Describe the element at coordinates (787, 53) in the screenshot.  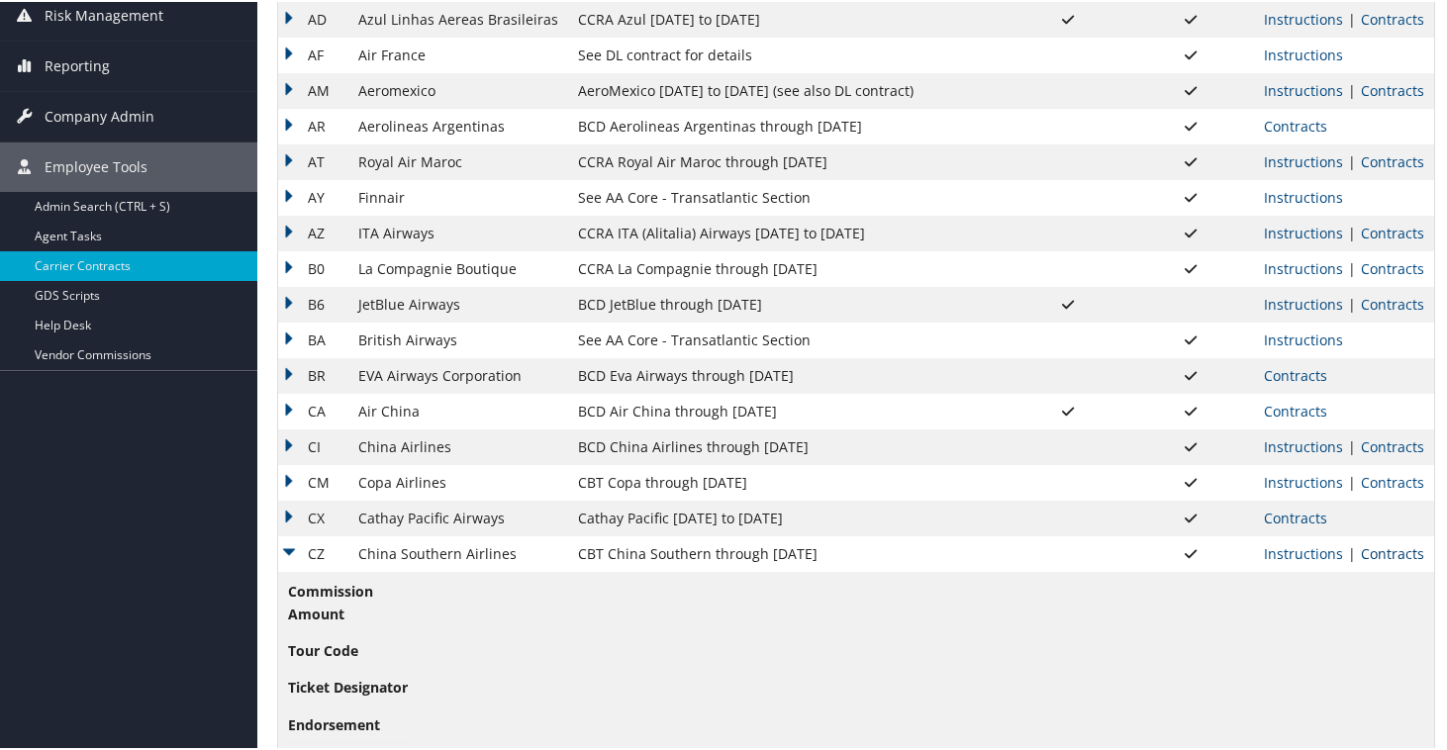
I see `td: See DL contract for details` at that location.